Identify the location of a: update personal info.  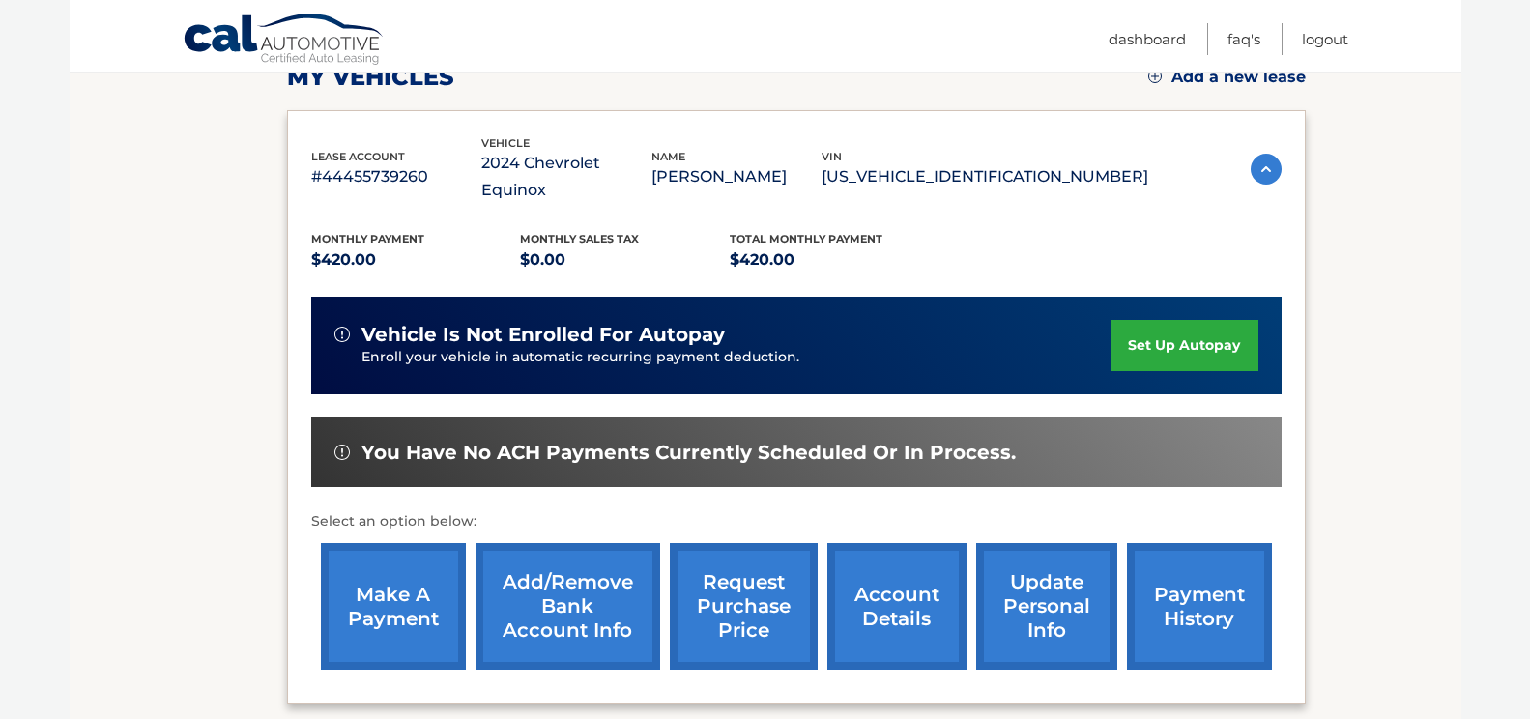
(1047, 606).